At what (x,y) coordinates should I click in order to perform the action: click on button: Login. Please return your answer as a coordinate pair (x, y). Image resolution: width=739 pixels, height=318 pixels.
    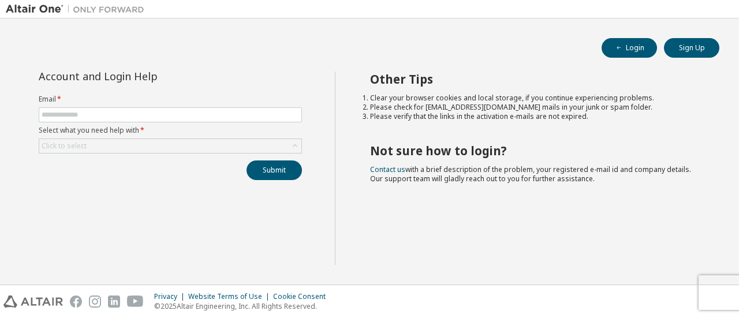
    Looking at the image, I should click on (630, 48).